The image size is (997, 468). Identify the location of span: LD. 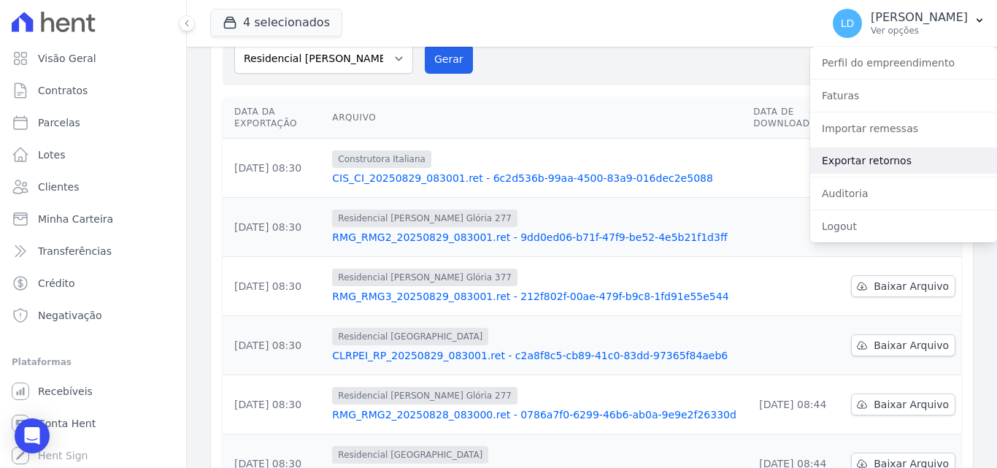
(848, 23).